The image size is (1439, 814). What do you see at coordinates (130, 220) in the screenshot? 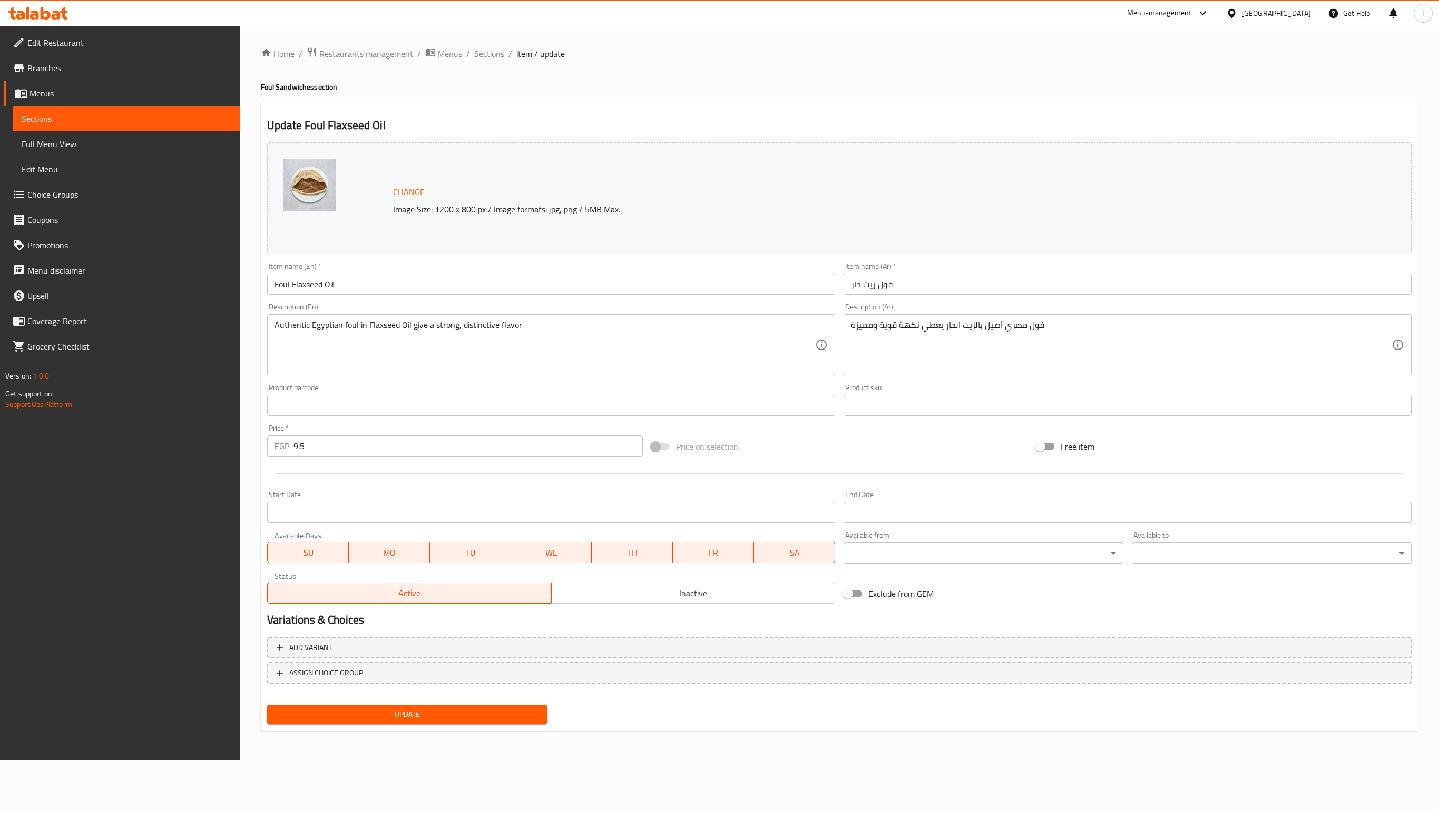
I see `span: Coupons` at bounding box center [130, 220].